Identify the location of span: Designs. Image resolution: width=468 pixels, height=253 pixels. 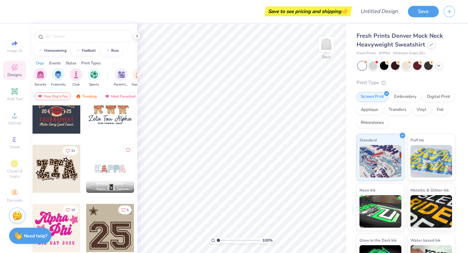
(15, 75).